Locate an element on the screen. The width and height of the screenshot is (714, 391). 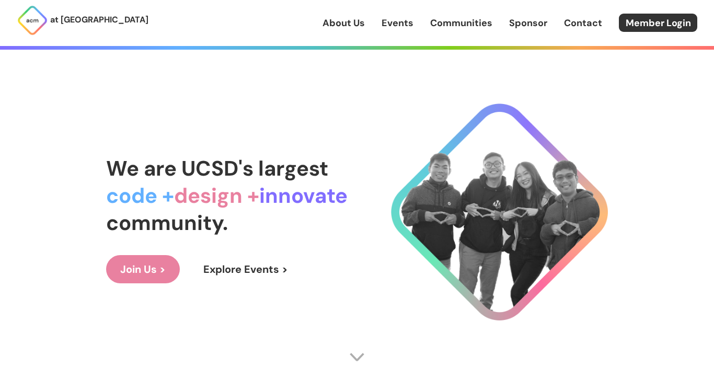
a: Sponsor is located at coordinates (528, 23).